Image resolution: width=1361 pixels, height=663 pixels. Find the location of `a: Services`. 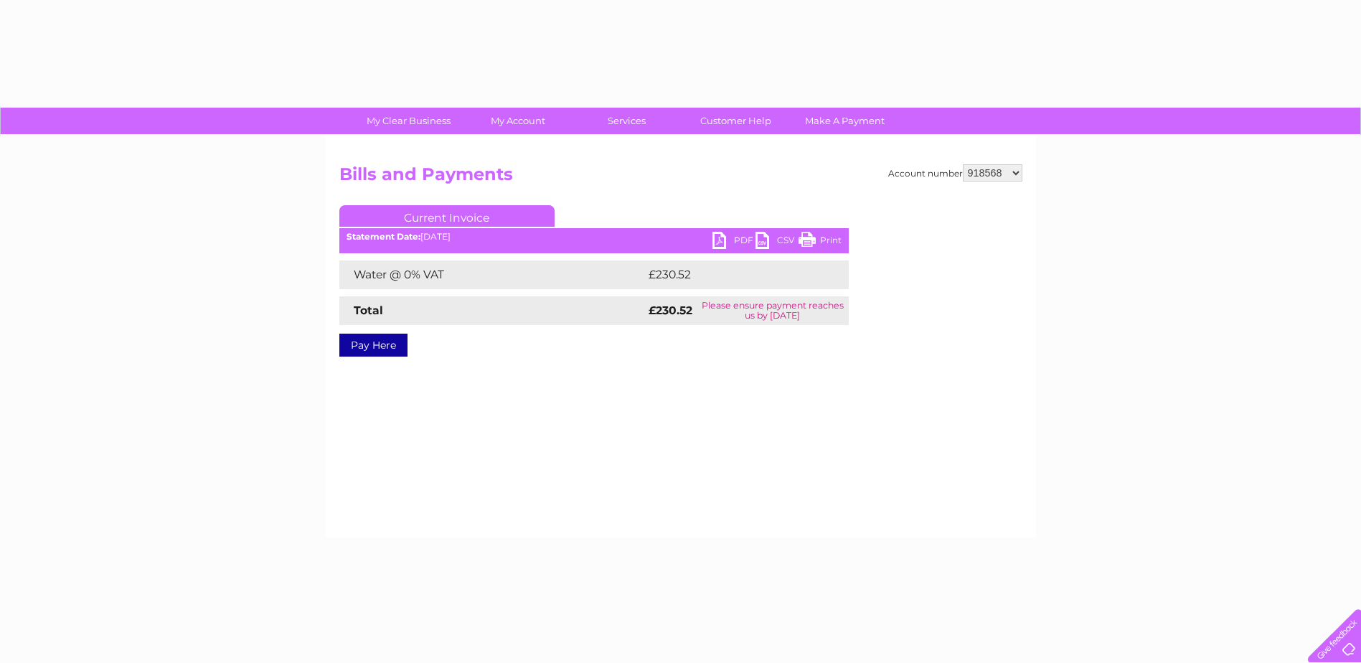

a: Services is located at coordinates (627, 121).